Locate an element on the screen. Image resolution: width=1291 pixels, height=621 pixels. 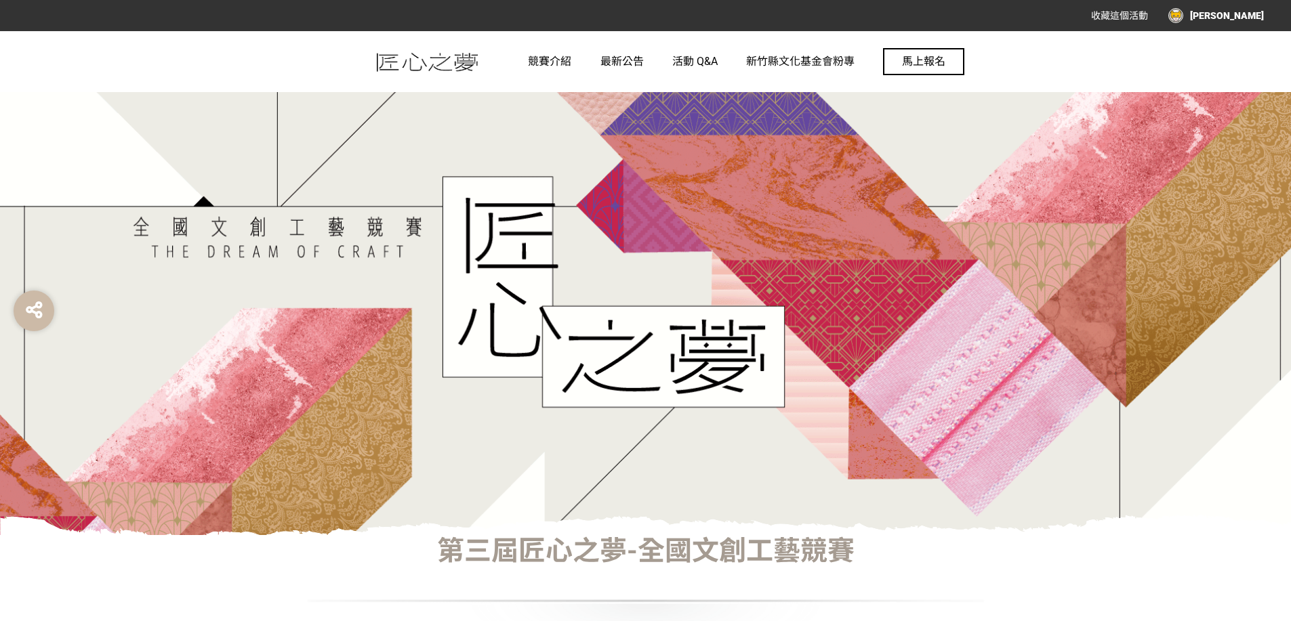
h1: 第三屆匠心之夢-全國文創工藝競賽 is located at coordinates (646, 551).